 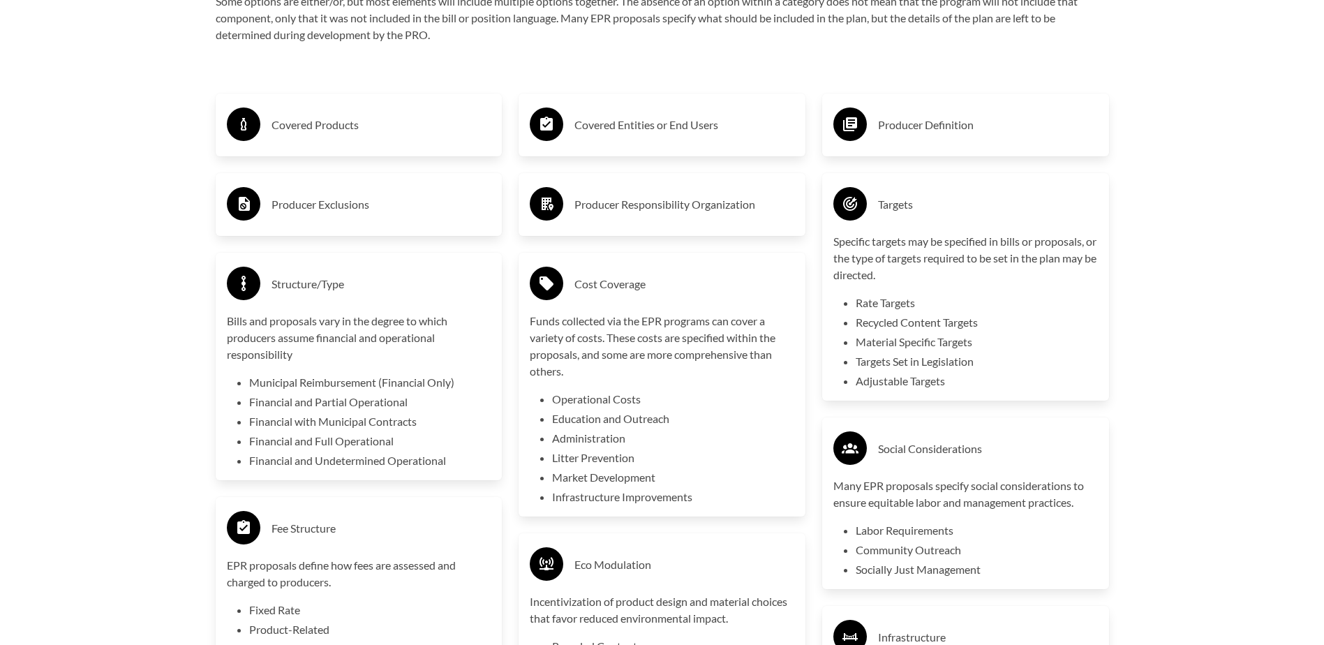 I want to click on h3: Structure/Type, so click(x=381, y=284).